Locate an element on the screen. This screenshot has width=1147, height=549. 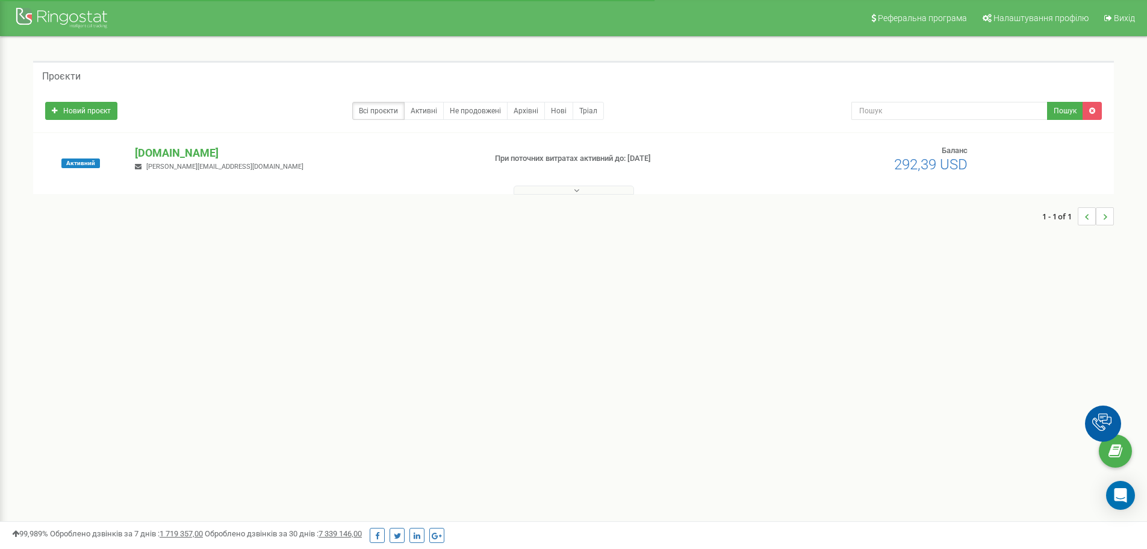
a: Новий проєкт is located at coordinates (81, 111).